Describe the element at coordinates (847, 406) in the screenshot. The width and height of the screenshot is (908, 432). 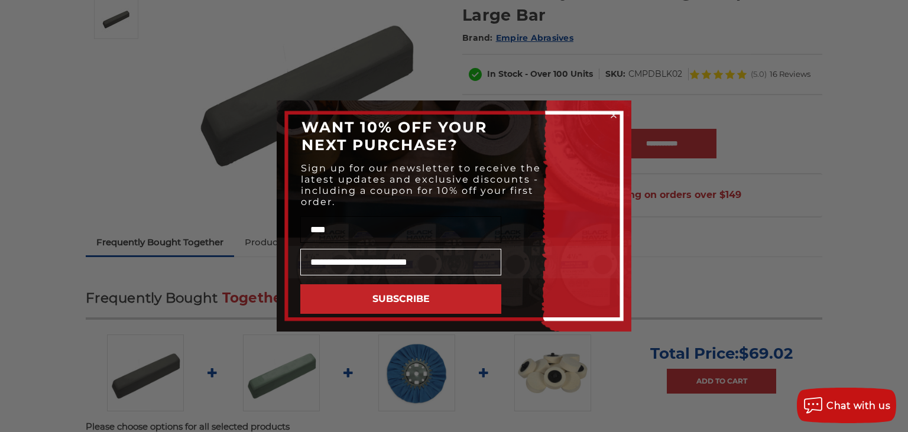
I see `button: Chat with us` at that location.